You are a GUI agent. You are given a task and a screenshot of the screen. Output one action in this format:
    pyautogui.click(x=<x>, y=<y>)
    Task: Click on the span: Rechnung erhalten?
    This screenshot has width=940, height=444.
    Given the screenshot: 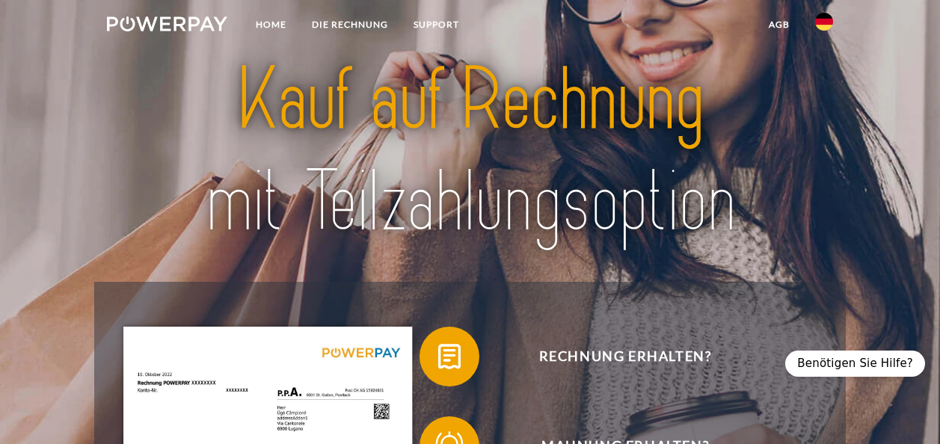 What is the action you would take?
    pyautogui.click(x=625, y=357)
    